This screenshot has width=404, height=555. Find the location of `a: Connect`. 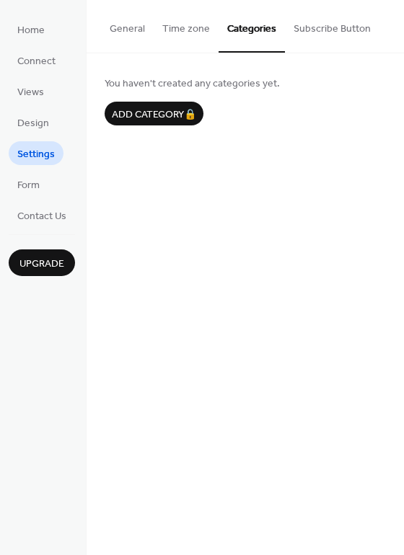

a: Connect is located at coordinates (36, 60).